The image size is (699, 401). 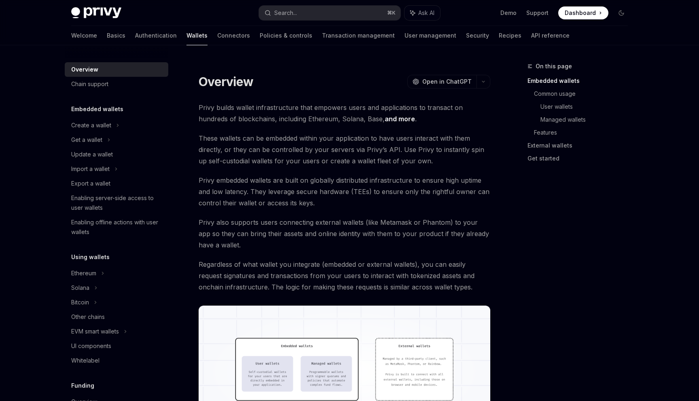 I want to click on a: Transaction management, so click(x=358, y=36).